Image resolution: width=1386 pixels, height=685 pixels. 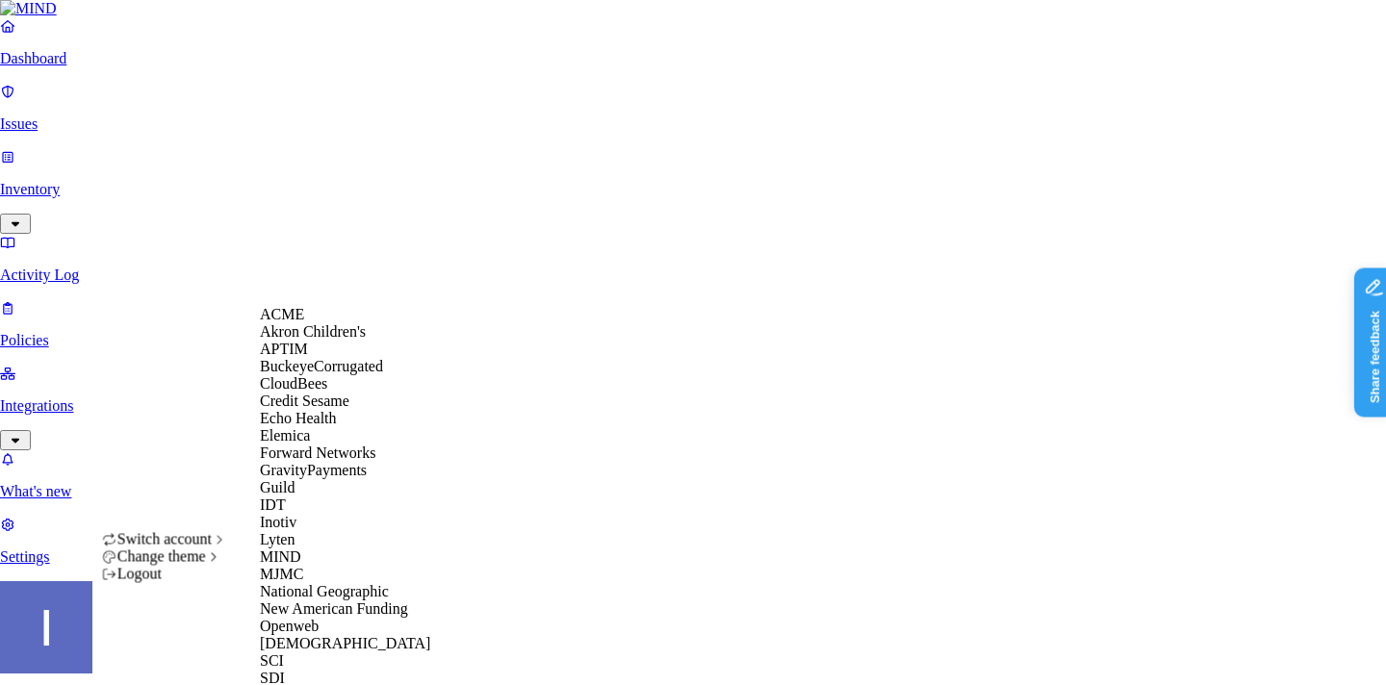 What do you see at coordinates (318, 452) in the screenshot?
I see `span: Forward Networks` at bounding box center [318, 452].